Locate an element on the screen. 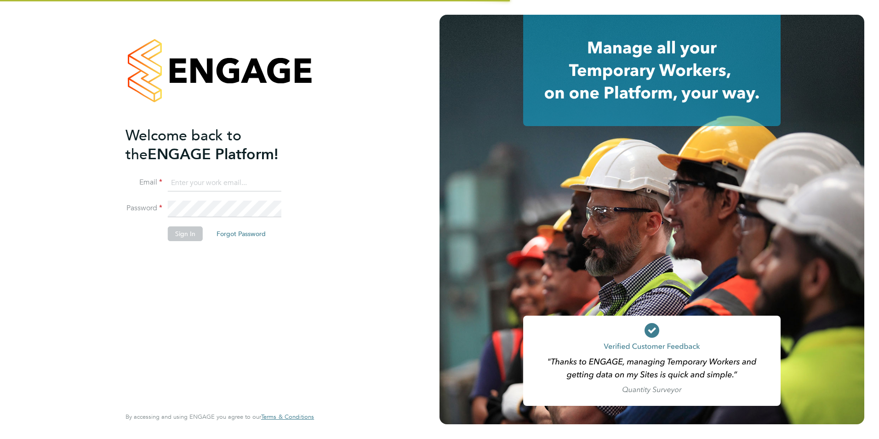 The width and height of the screenshot is (879, 439). span: Welcome back to the is located at coordinates (183, 145).